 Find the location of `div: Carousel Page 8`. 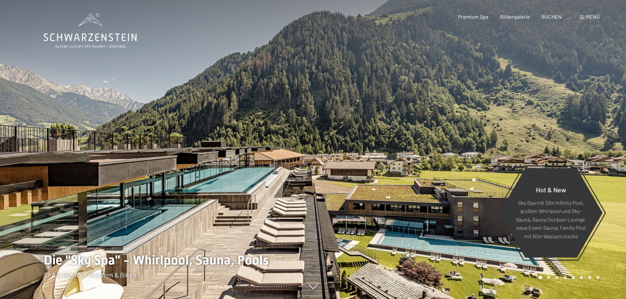

div: Carousel Page 8 is located at coordinates (598, 278).